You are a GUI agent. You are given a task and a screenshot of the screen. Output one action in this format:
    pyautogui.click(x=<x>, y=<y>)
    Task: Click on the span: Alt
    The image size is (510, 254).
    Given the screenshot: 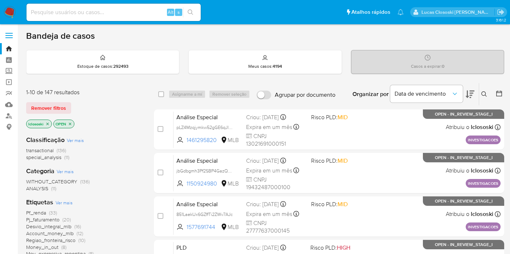 What is the action you would take?
    pyautogui.click(x=171, y=12)
    